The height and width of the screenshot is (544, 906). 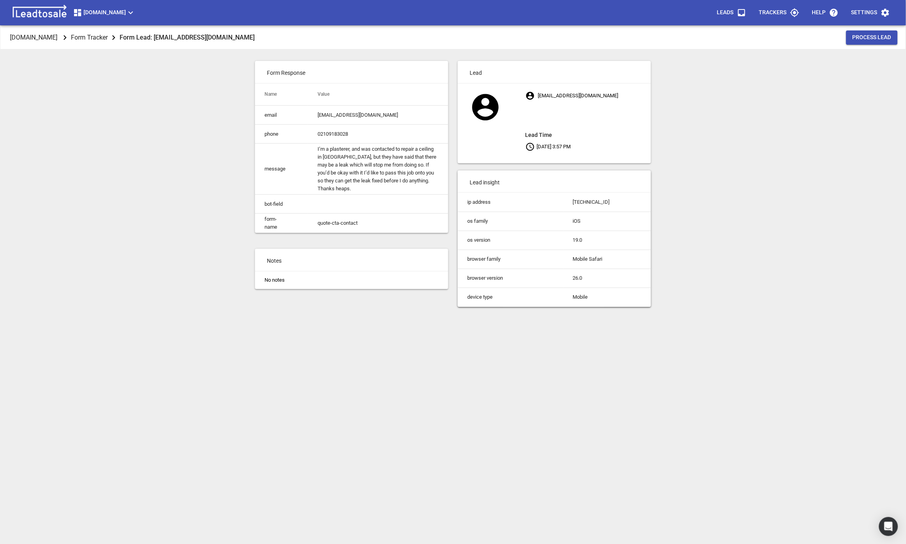 I want to click on td: form-name, so click(x=282, y=223).